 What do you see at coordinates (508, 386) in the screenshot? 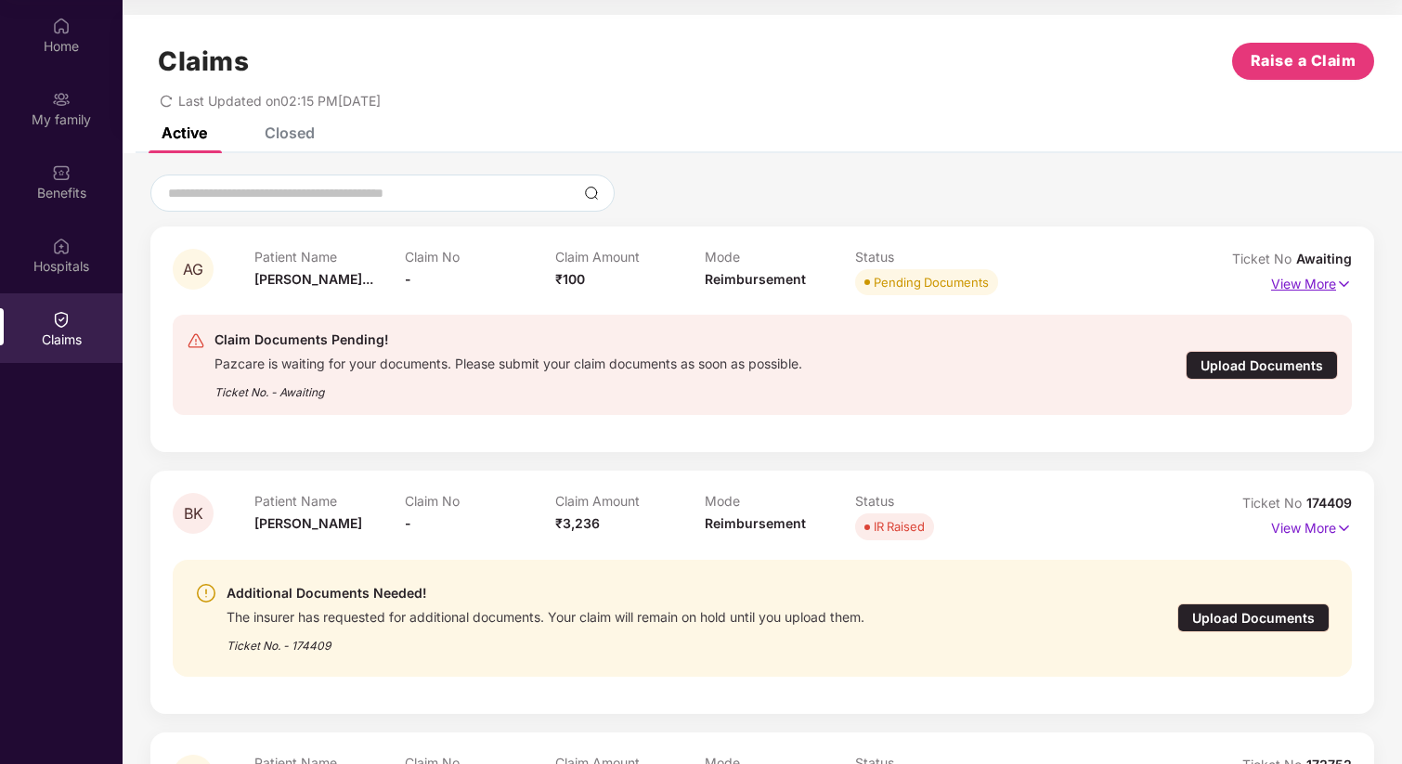
I see `div: Ticket No. - Awaiting` at bounding box center [508, 386].